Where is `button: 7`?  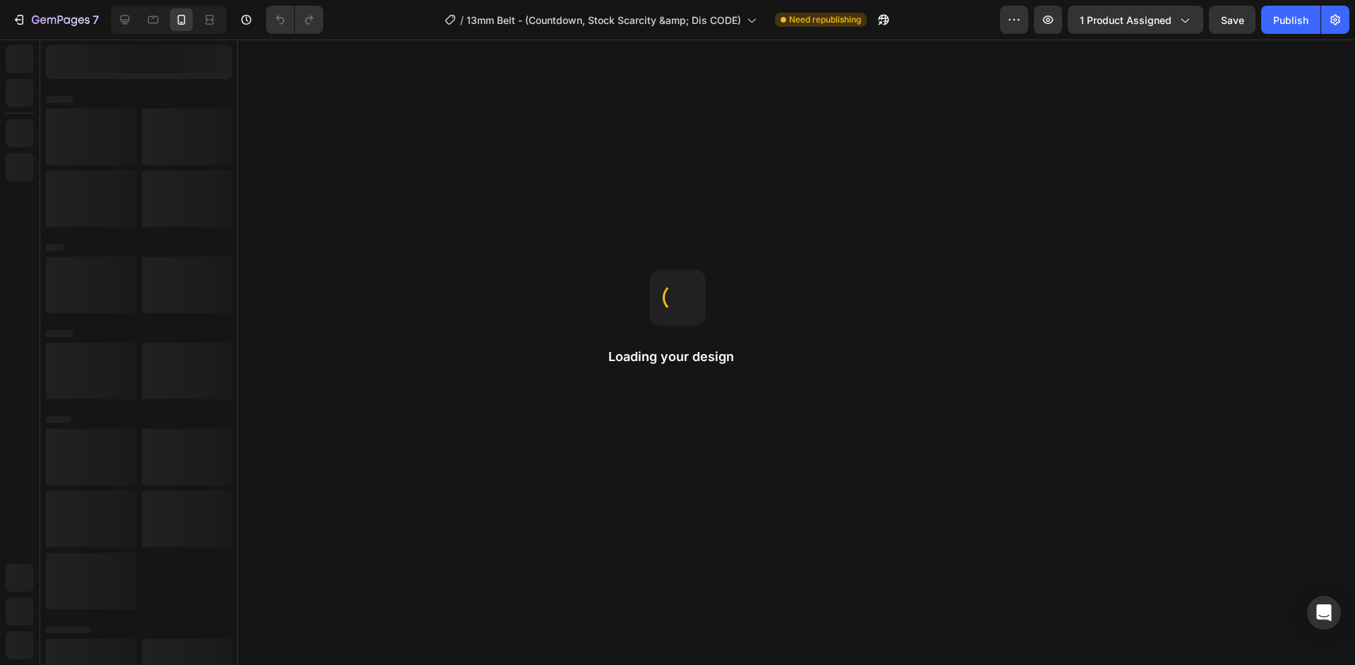 button: 7 is located at coordinates (55, 20).